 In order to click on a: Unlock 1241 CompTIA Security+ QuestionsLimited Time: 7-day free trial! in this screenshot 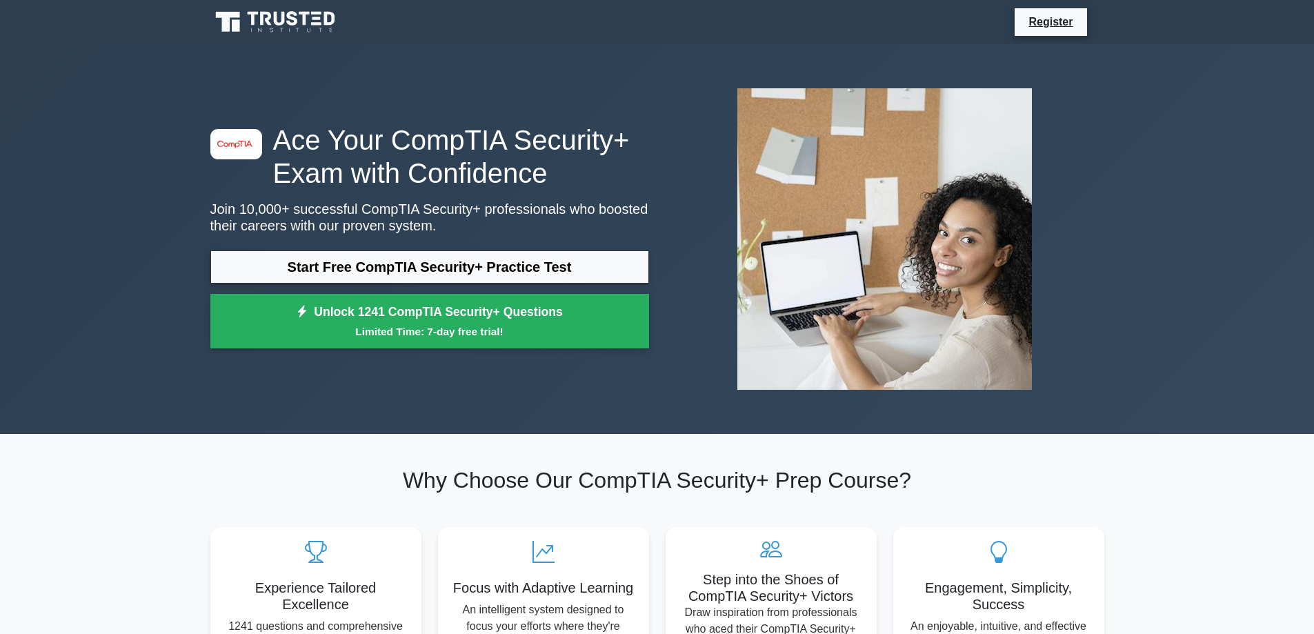, I will do `click(430, 321)`.